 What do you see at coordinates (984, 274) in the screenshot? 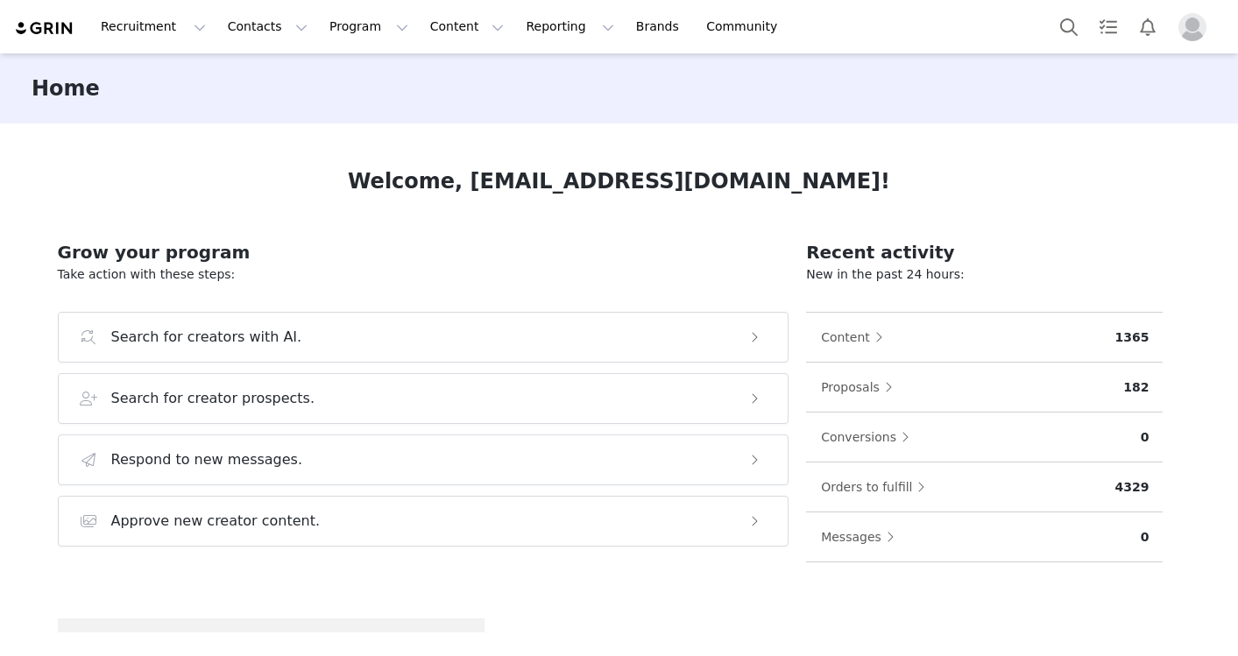
I see `p: New in the past 24 hours:` at bounding box center [984, 274].